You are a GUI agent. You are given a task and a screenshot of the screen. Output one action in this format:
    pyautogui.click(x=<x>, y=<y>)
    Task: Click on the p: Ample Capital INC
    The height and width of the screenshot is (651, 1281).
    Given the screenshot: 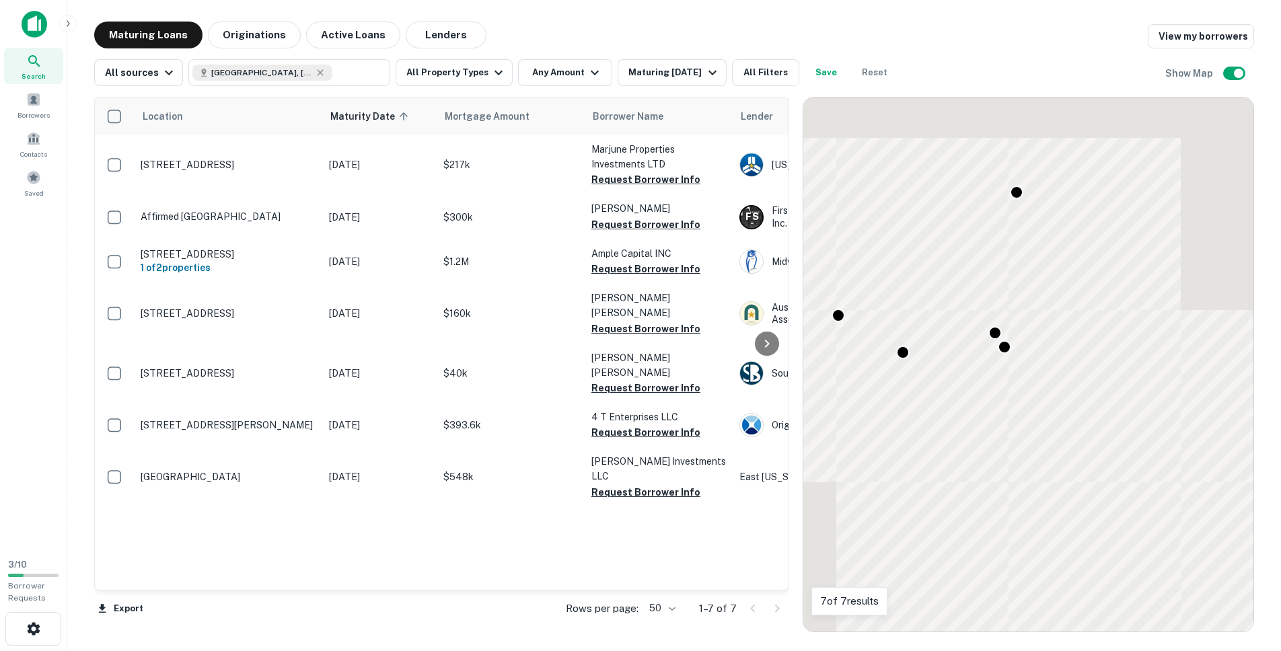 What is the action you would take?
    pyautogui.click(x=658, y=254)
    